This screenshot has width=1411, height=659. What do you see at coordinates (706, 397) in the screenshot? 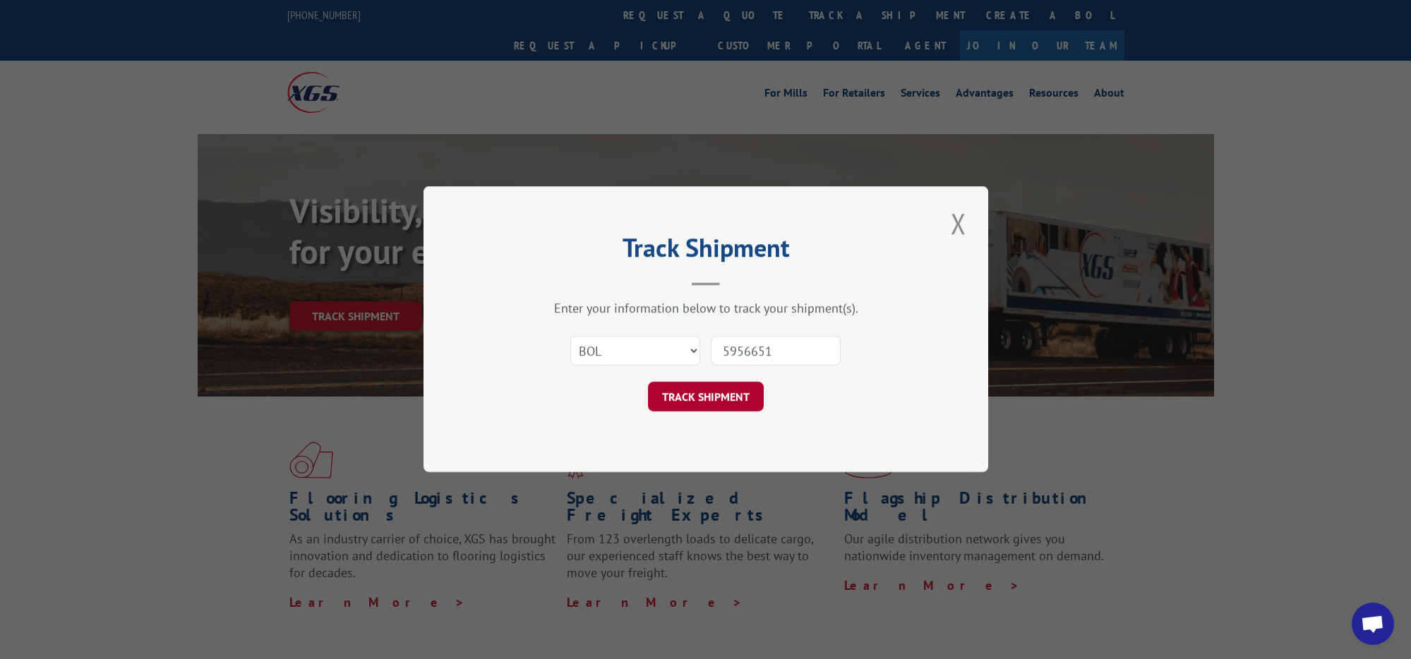
I see `button: TRACK SHIPMENT` at bounding box center [706, 397].